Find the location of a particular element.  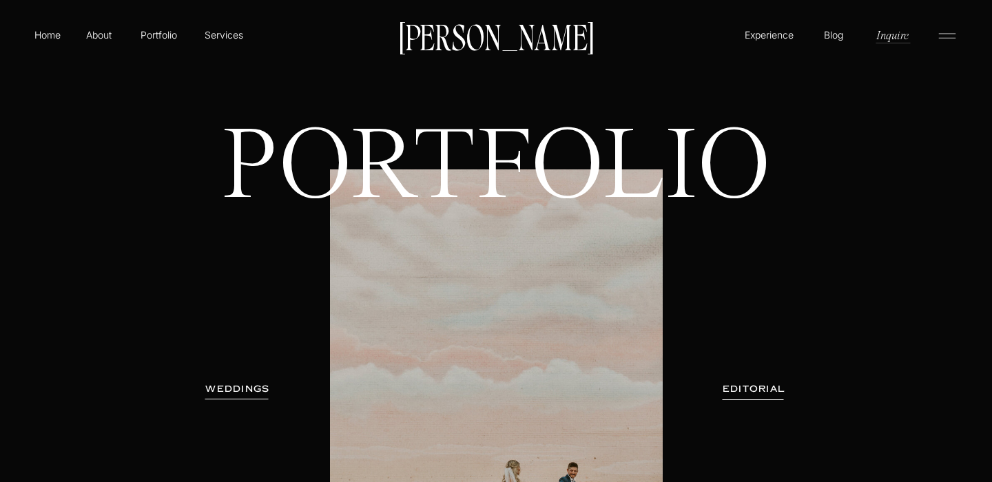

a: Services is located at coordinates (223, 34).